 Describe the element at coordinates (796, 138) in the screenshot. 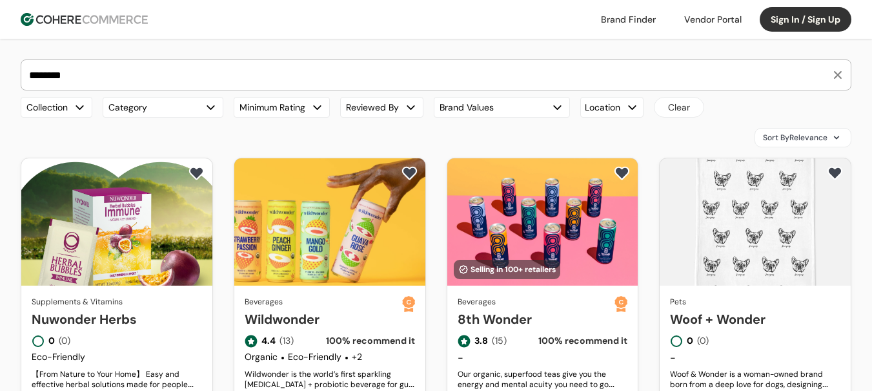

I see `span: Sort By Relevance` at that location.